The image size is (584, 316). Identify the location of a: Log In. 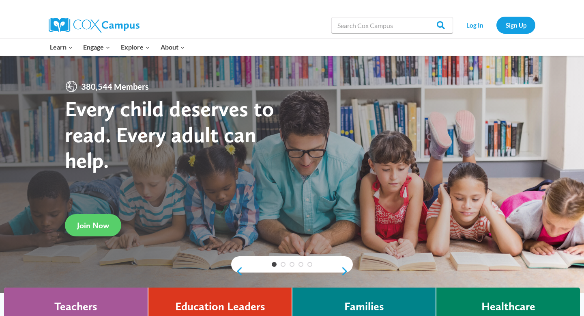
(475, 25).